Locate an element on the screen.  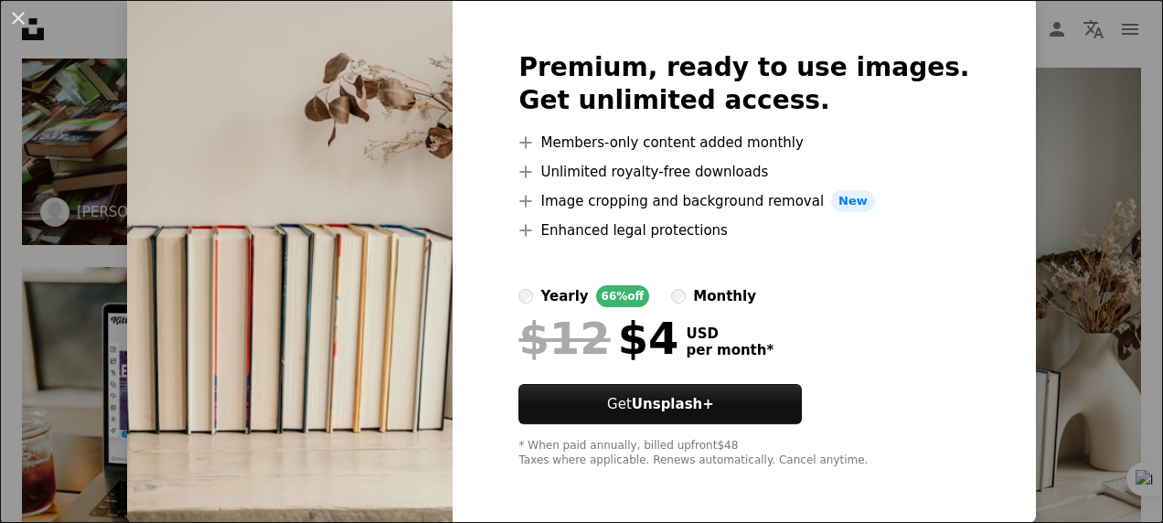
button: GetUnsplash+ is located at coordinates (660, 404).